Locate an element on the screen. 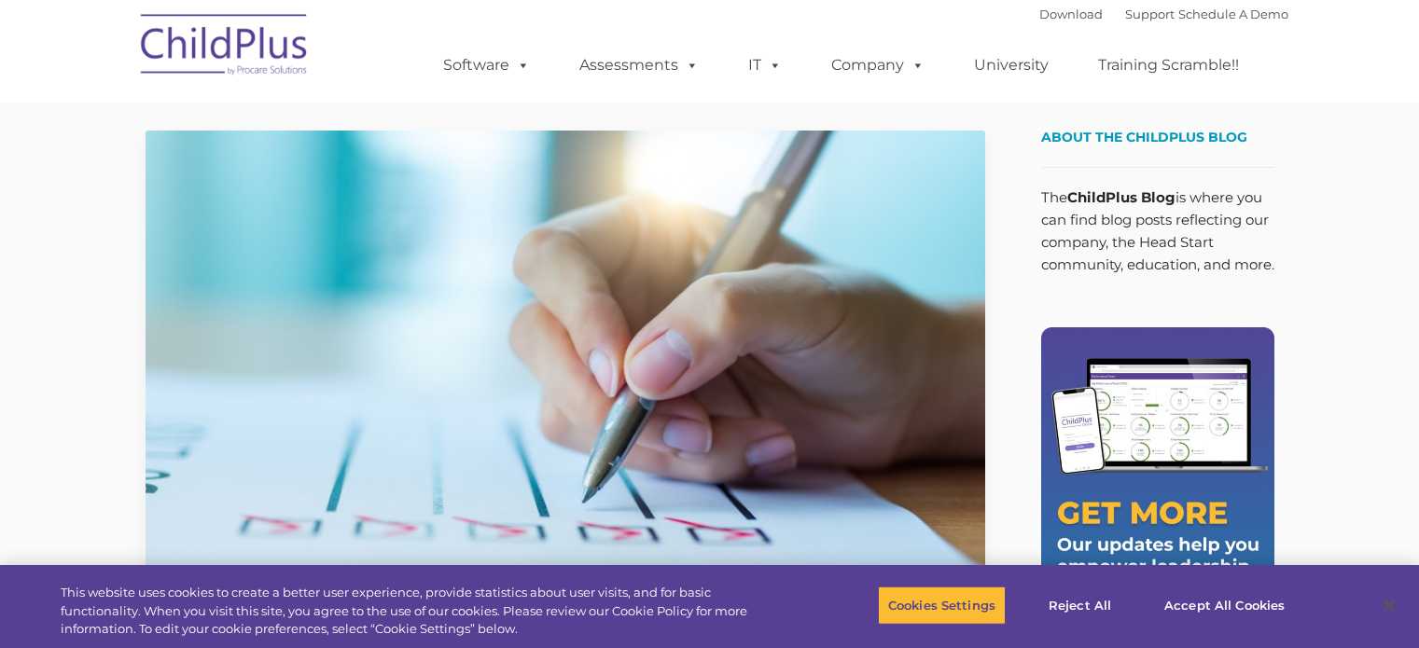 The image size is (1419, 648). button: Close is located at coordinates (1389, 605).